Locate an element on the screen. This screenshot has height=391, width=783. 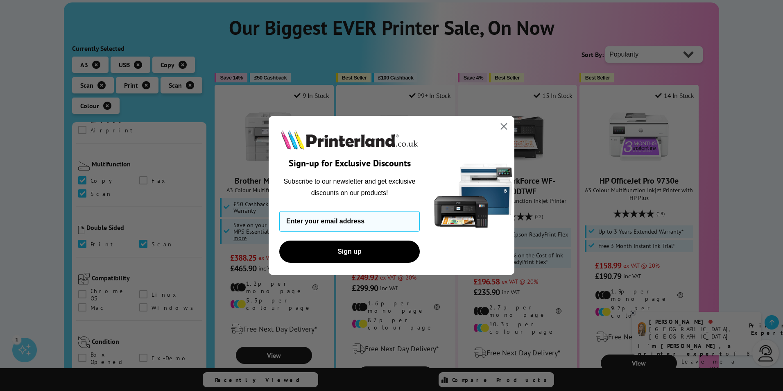
img: 5290a21f-4df8-4860-95f4-ea1e8d0e8904.png is located at coordinates (474, 195).